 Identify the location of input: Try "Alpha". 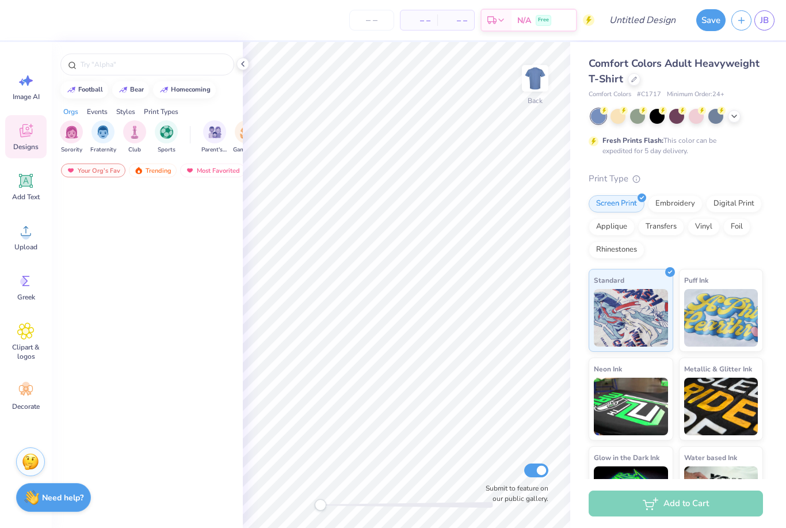
(153, 64).